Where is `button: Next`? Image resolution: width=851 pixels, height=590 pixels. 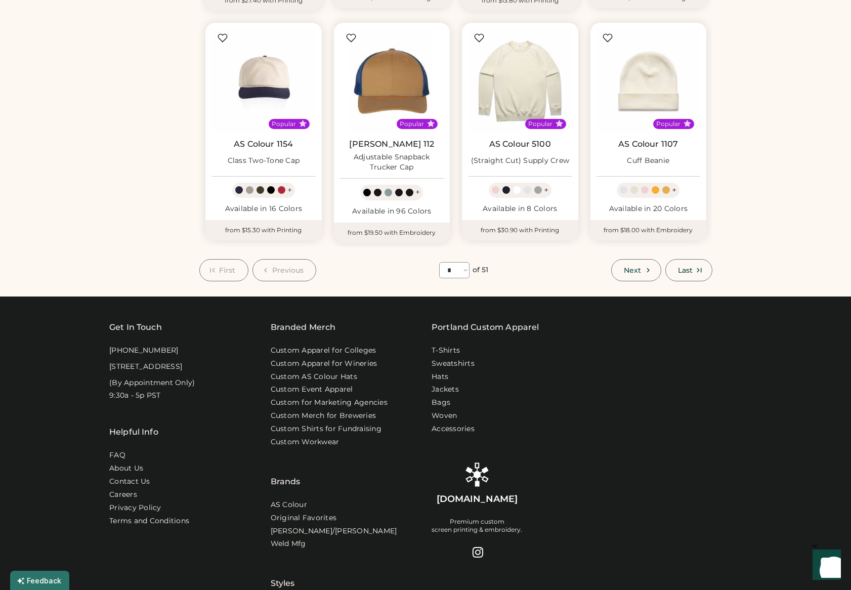
button: Next is located at coordinates (636, 270).